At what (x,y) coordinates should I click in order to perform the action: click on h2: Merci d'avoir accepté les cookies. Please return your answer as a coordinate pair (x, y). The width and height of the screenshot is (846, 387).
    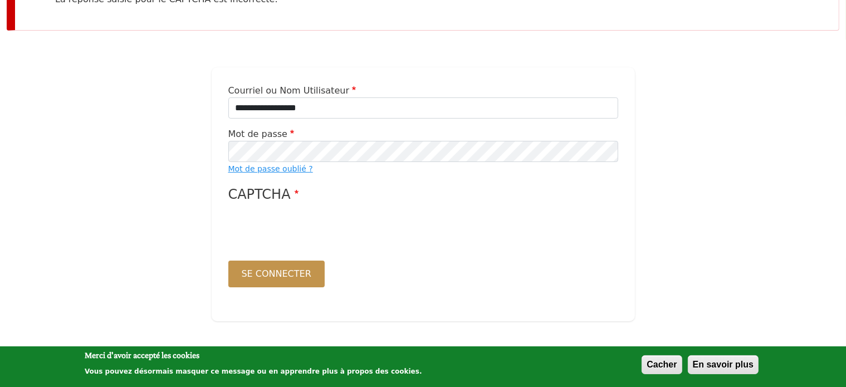
    Looking at the image, I should click on (253, 355).